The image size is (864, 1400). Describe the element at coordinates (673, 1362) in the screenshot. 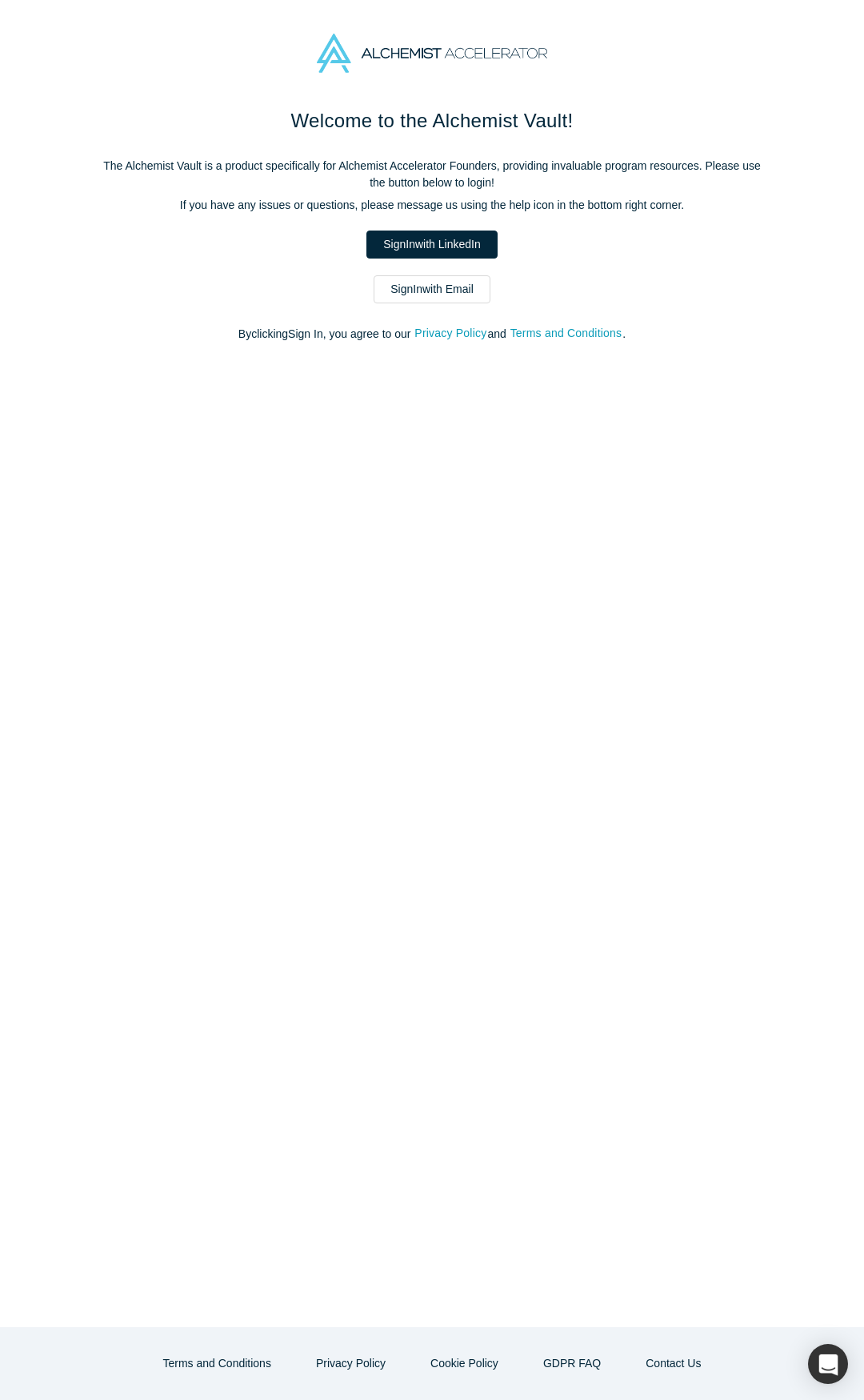

I see `button: Contact Us` at that location.